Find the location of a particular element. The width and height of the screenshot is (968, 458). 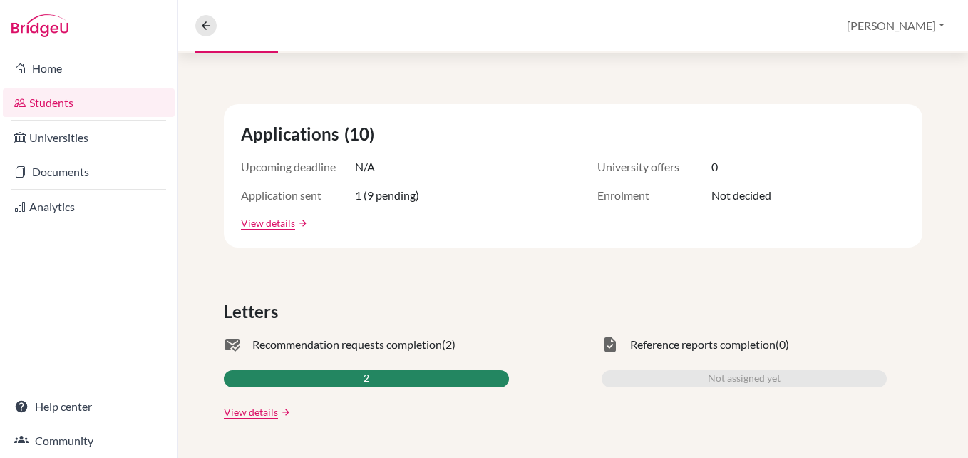

span: 1 (9 pending) is located at coordinates (387, 195).